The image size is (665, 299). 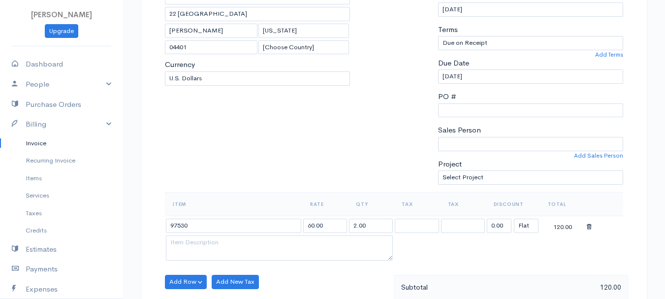 I want to click on input: Zip, so click(x=211, y=47).